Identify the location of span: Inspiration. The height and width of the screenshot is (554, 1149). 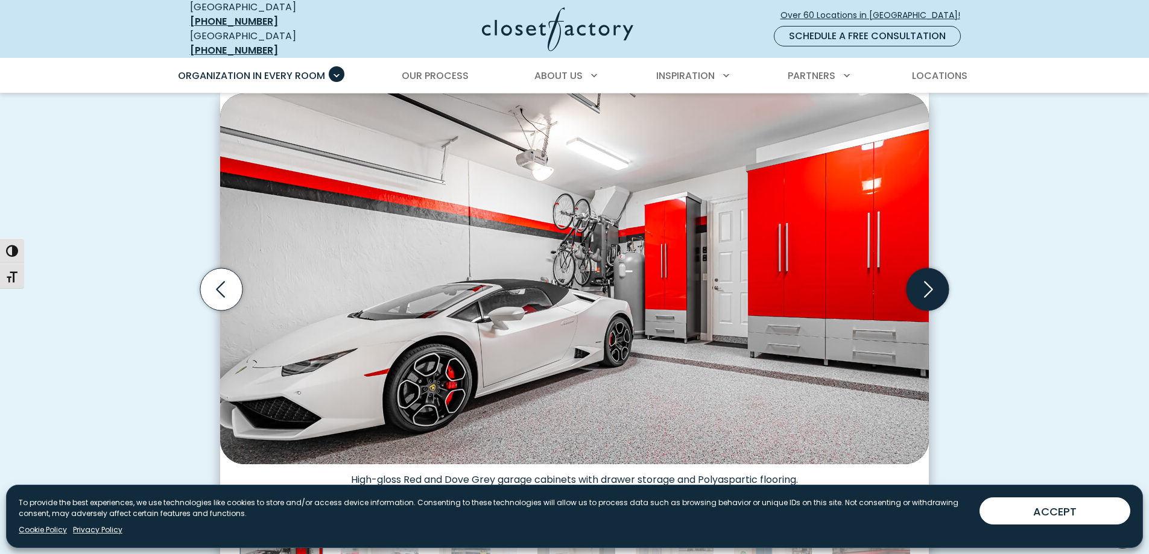
(685, 75).